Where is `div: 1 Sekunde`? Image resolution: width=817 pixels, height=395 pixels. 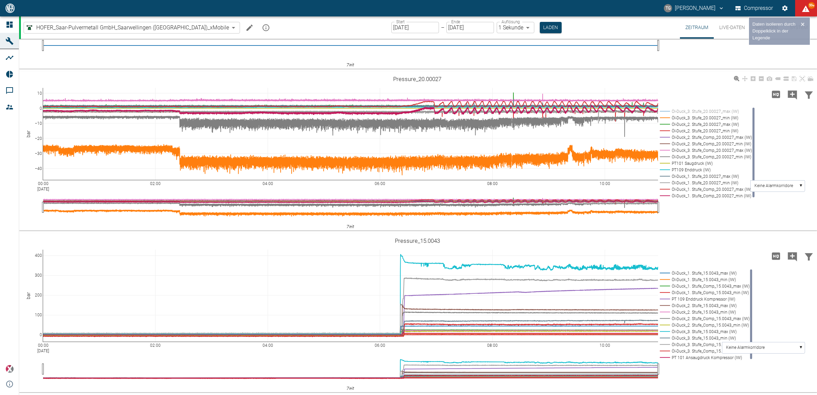
div: 1 Sekunde is located at coordinates (516, 27).